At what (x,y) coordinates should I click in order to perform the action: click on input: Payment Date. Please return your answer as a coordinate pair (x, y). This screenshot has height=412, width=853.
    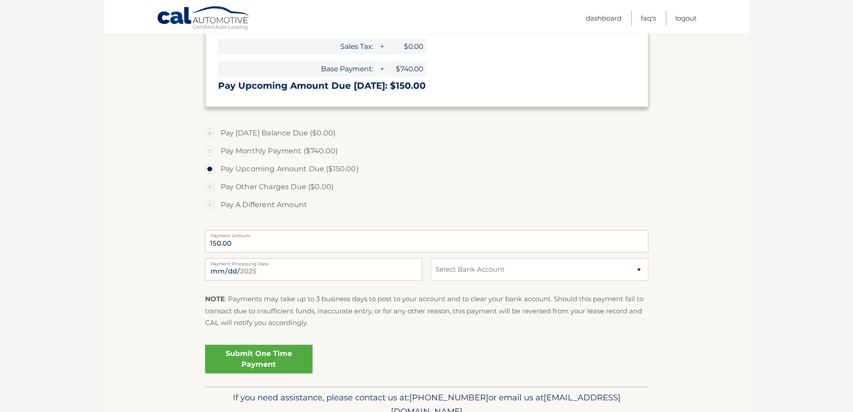
    Looking at the image, I should click on (314, 269).